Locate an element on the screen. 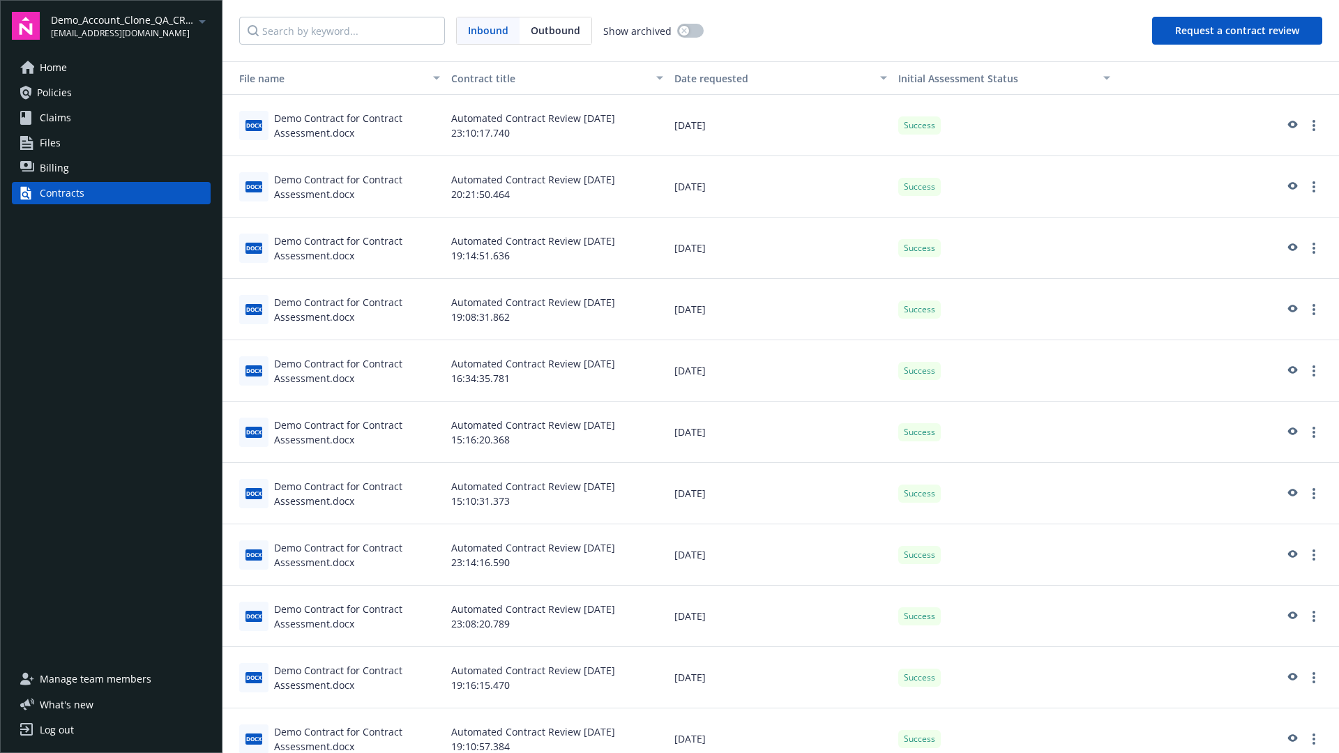 The image size is (1339, 753). button: What's new is located at coordinates (63, 704).